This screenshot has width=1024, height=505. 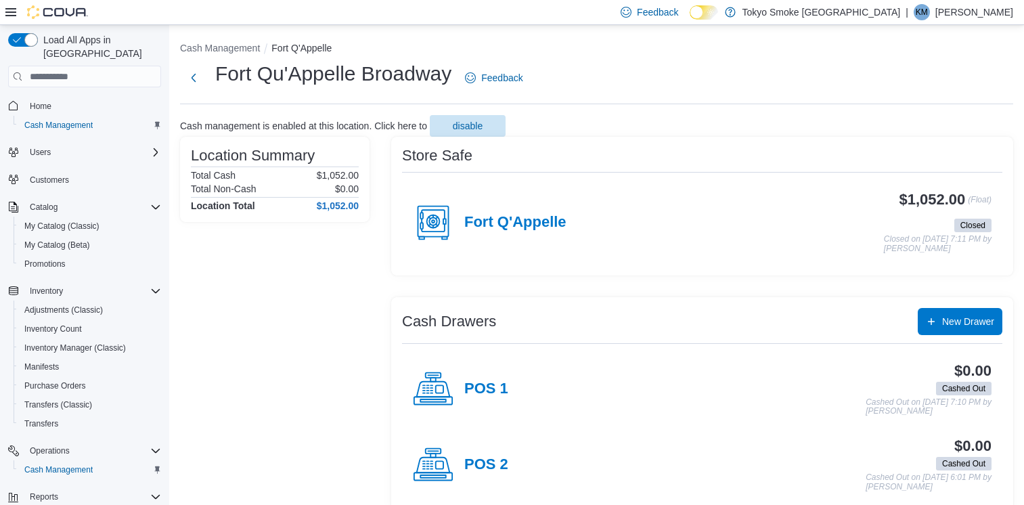 I want to click on button: Next, so click(x=194, y=78).